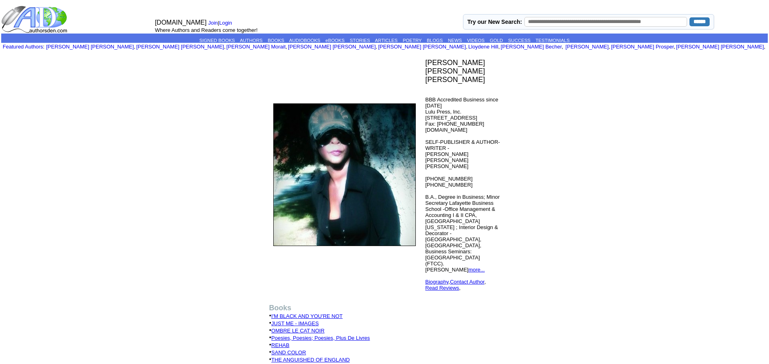  Describe the element at coordinates (304, 40) in the screenshot. I see `a: AUDIOBOOKS` at that location.